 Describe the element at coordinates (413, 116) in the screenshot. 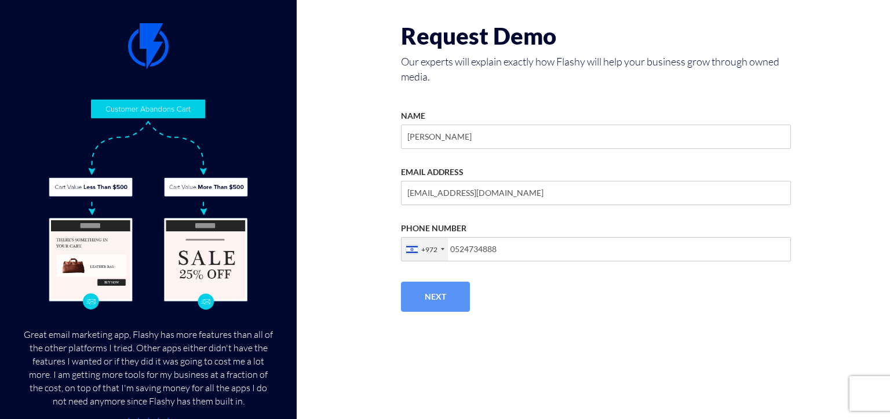

I see `label: NAME` at that location.